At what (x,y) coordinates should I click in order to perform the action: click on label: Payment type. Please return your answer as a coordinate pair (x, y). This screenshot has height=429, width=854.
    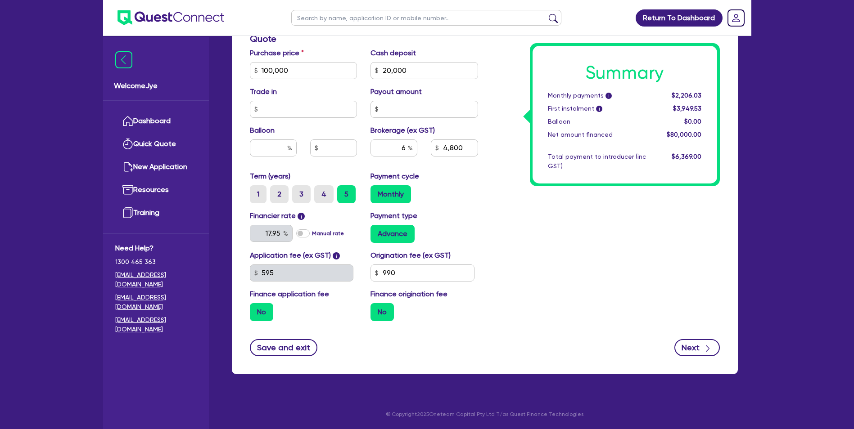
    Looking at the image, I should click on (394, 216).